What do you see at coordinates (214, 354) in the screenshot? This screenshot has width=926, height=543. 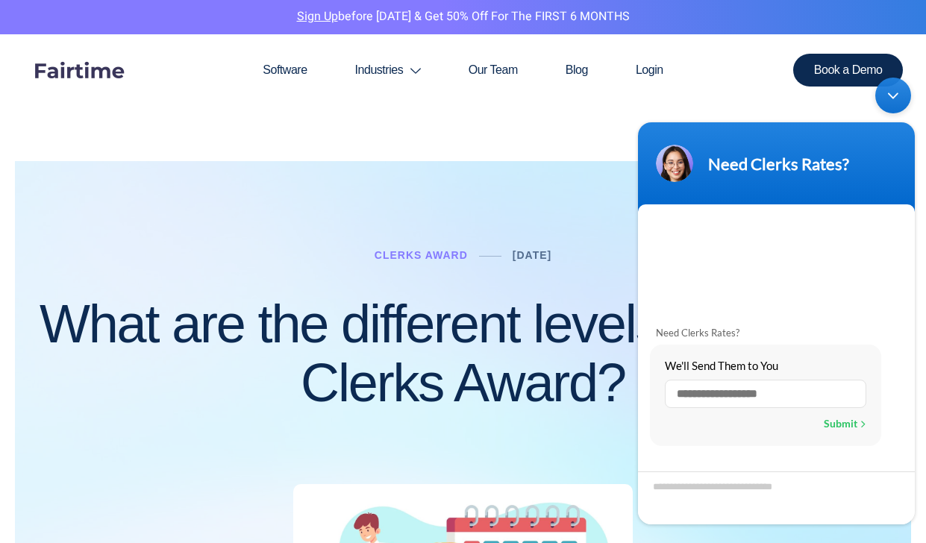 I see `div: Submit` at bounding box center [214, 354].